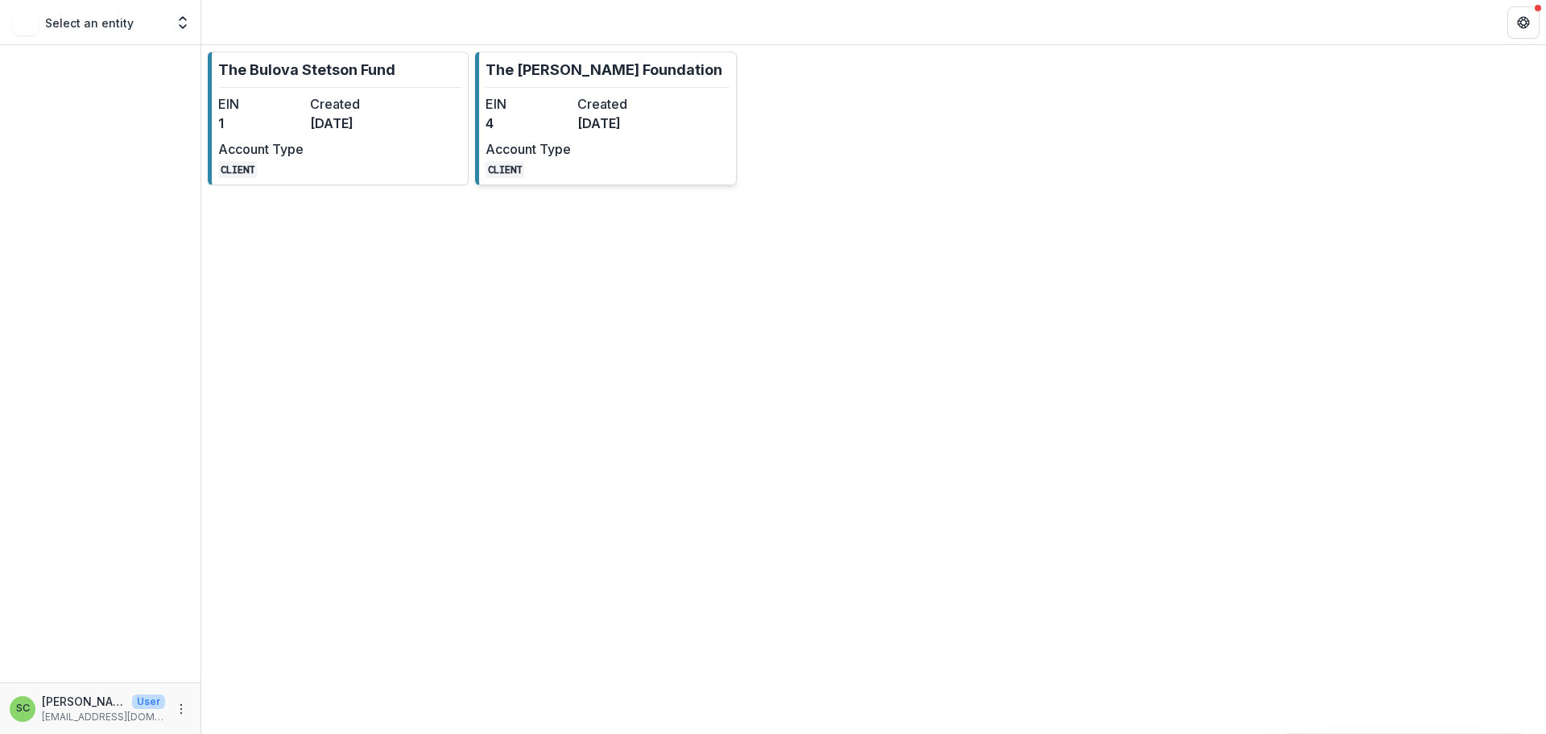  What do you see at coordinates (181, 709) in the screenshot?
I see `button: More` at bounding box center [181, 709].